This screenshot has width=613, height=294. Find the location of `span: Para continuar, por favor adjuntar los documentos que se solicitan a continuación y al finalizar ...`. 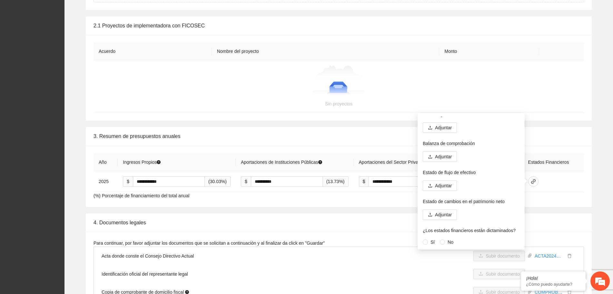

span: Para continuar, por favor adjuntar los documentos que se solicitan a continuación y al finalizar ... is located at coordinates (209, 243).